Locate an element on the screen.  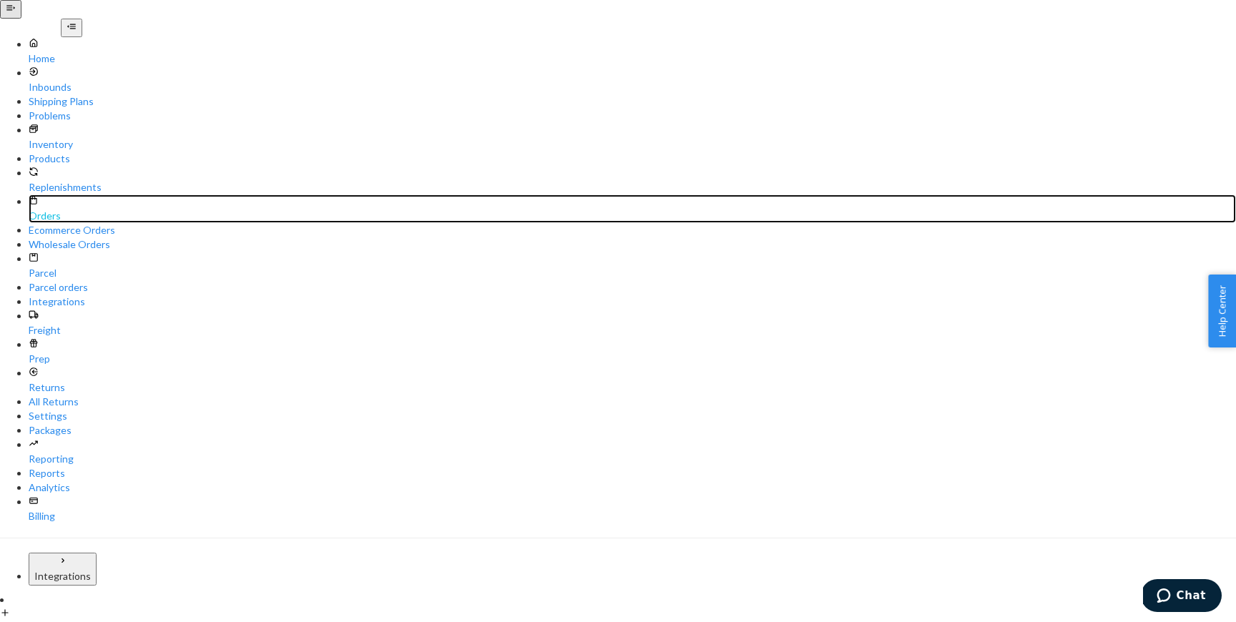
div: Wholesale Orders is located at coordinates (632, 245).